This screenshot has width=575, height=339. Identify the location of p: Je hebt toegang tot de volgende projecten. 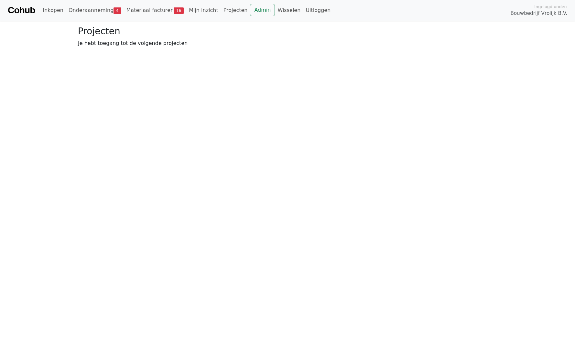
(287, 43).